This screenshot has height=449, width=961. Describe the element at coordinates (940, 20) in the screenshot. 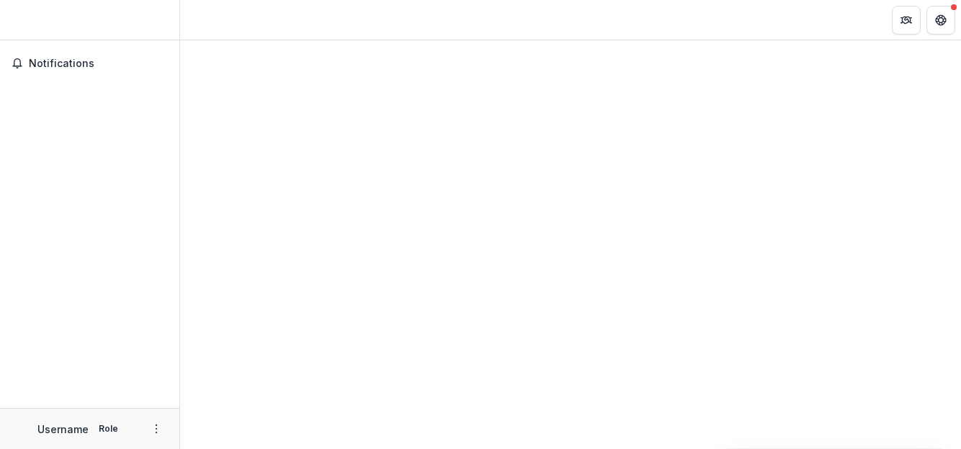

I see `button: Get Help` at that location.